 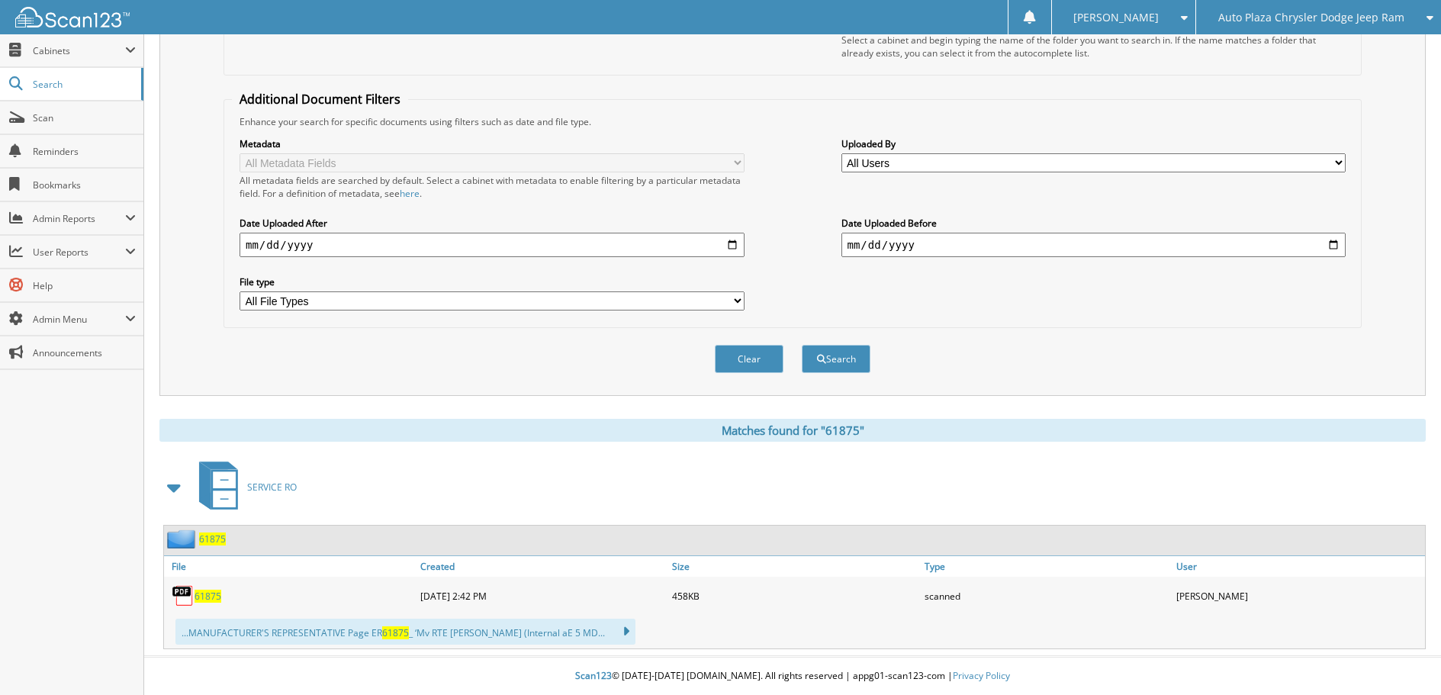 I want to click on span: Bookmarks, so click(x=84, y=185).